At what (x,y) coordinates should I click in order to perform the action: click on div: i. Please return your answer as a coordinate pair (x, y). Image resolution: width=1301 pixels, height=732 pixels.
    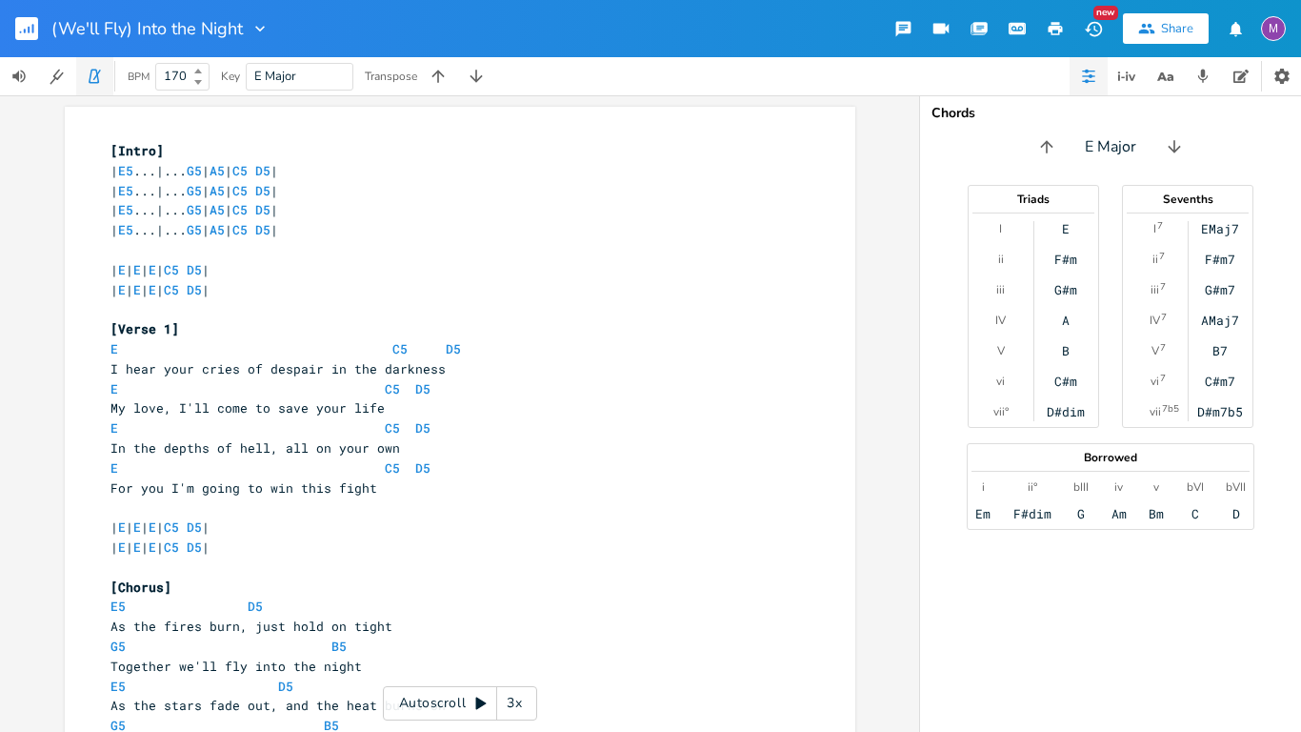
    Looking at the image, I should click on (983, 487).